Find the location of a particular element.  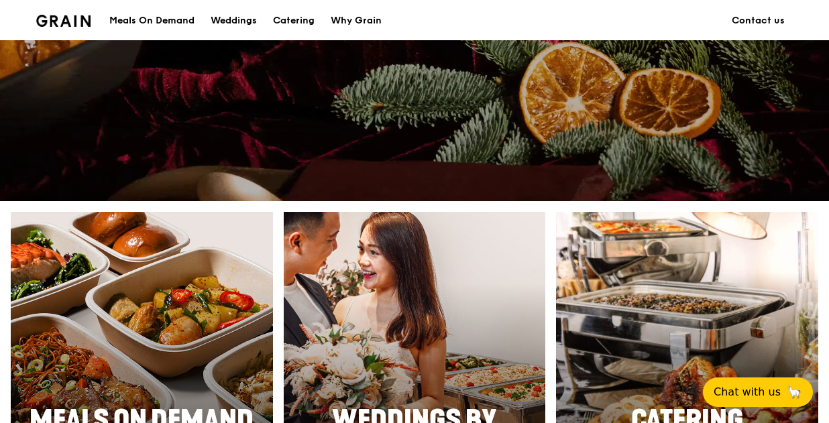

a: Weddings is located at coordinates (233, 21).